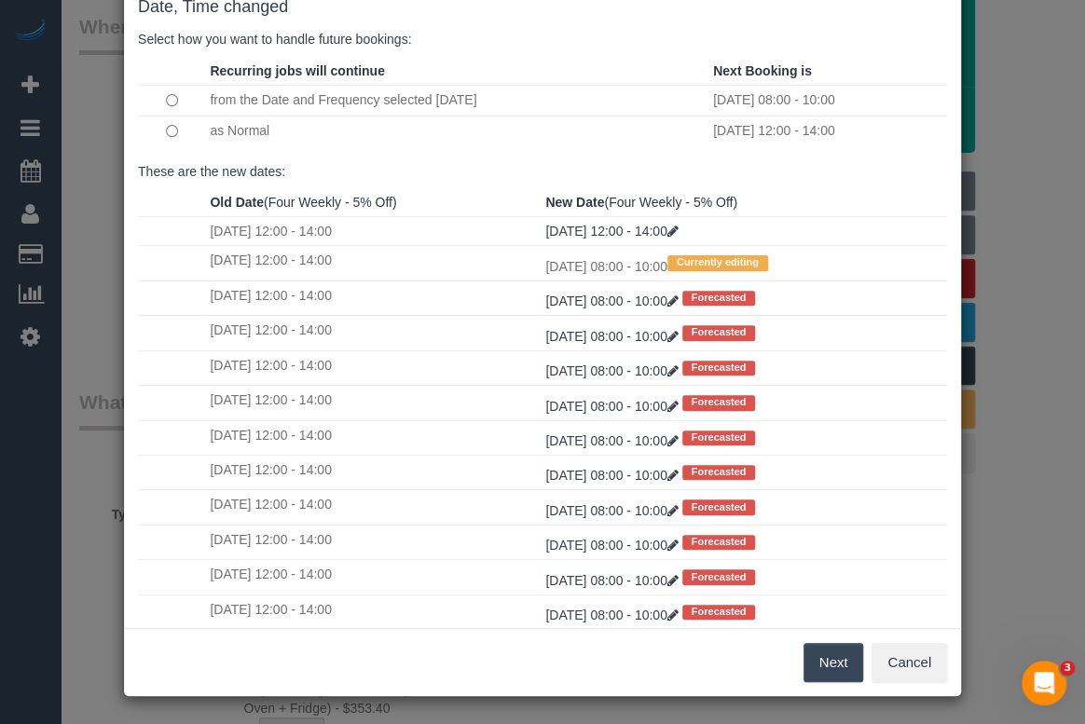 This screenshot has height=724, width=1085. I want to click on span: Currently editing, so click(718, 263).